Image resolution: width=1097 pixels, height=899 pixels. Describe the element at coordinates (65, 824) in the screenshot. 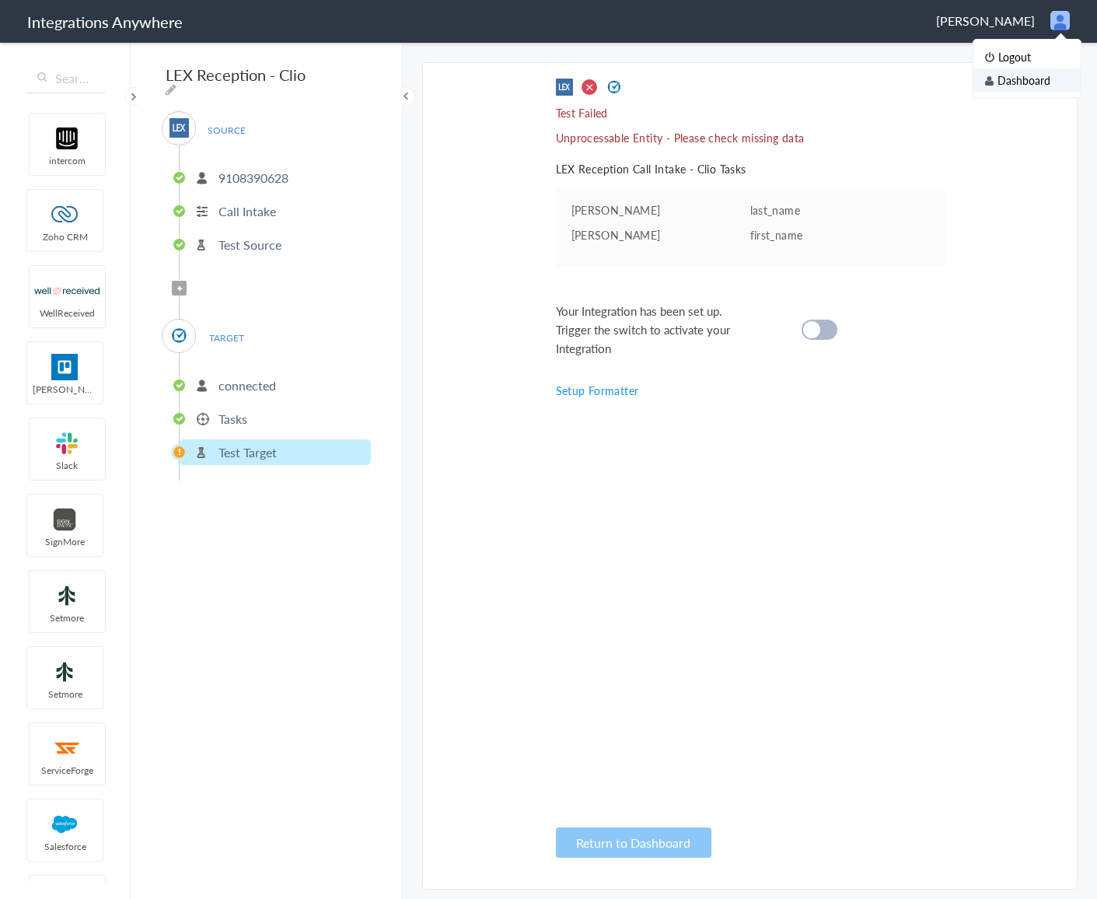

I see `img: salesforce-logo.svg` at that location.